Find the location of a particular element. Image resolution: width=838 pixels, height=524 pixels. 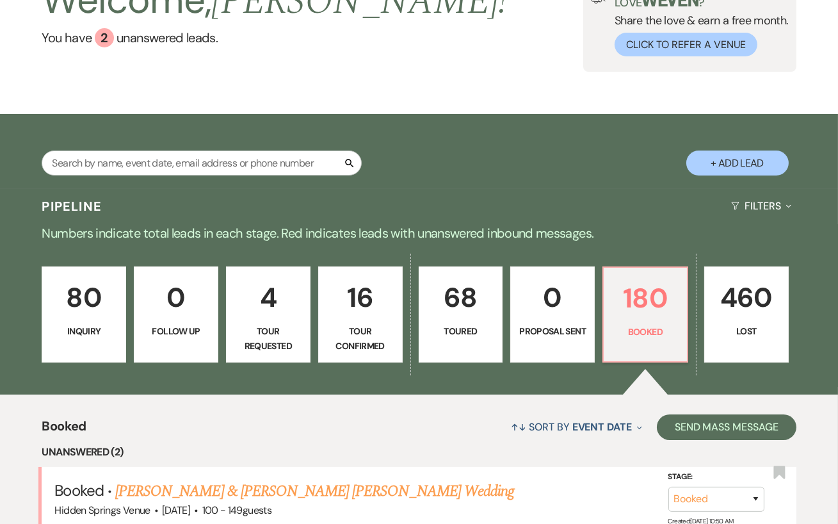

a: 68Toured is located at coordinates (461, 314).